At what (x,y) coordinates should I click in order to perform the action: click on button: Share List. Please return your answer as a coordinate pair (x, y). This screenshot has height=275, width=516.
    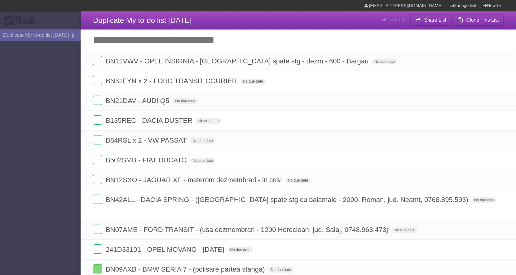
    Looking at the image, I should click on (431, 20).